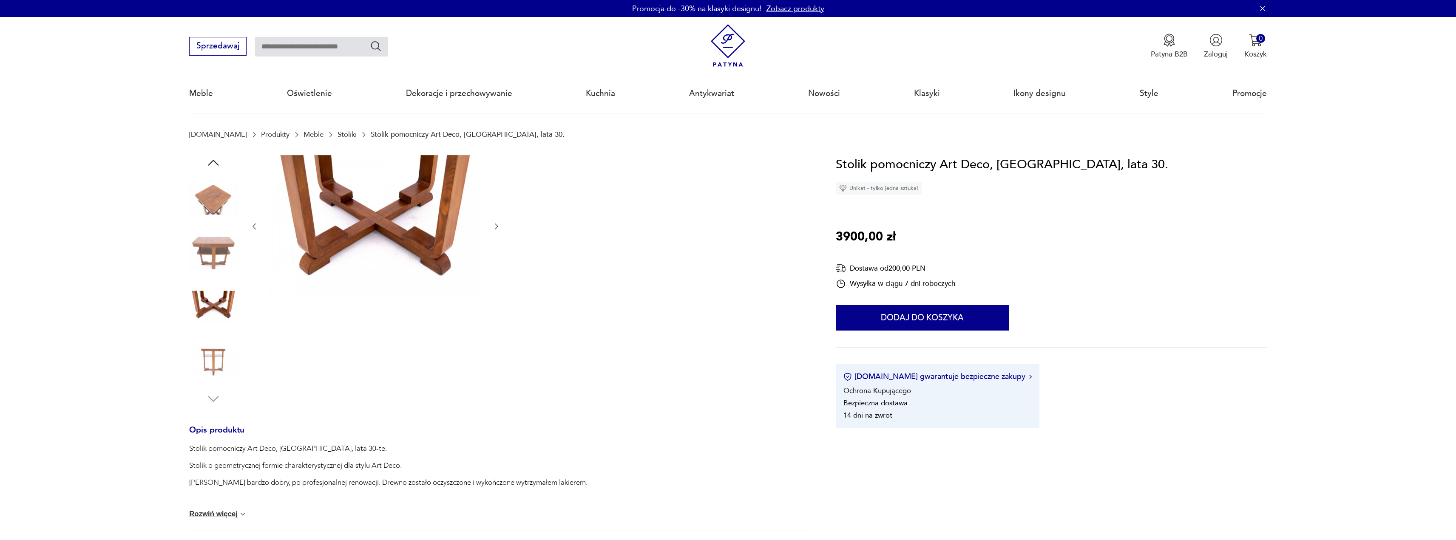  I want to click on a: Dekoracje i przechowywanie, so click(459, 94).